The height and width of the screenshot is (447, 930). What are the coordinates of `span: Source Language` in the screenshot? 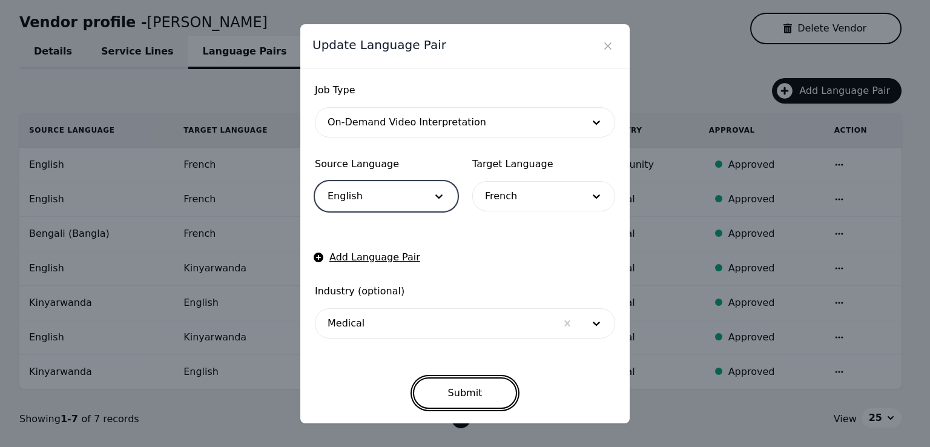 It's located at (386, 164).